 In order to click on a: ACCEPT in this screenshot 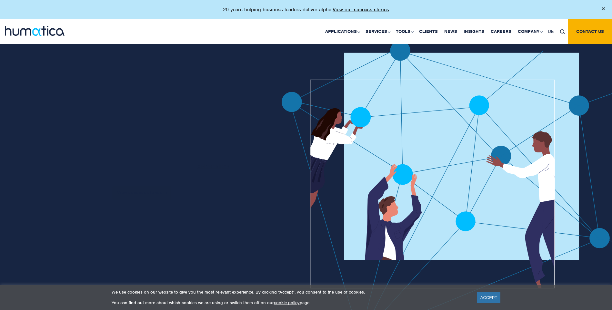, I will do `click(489, 298)`.